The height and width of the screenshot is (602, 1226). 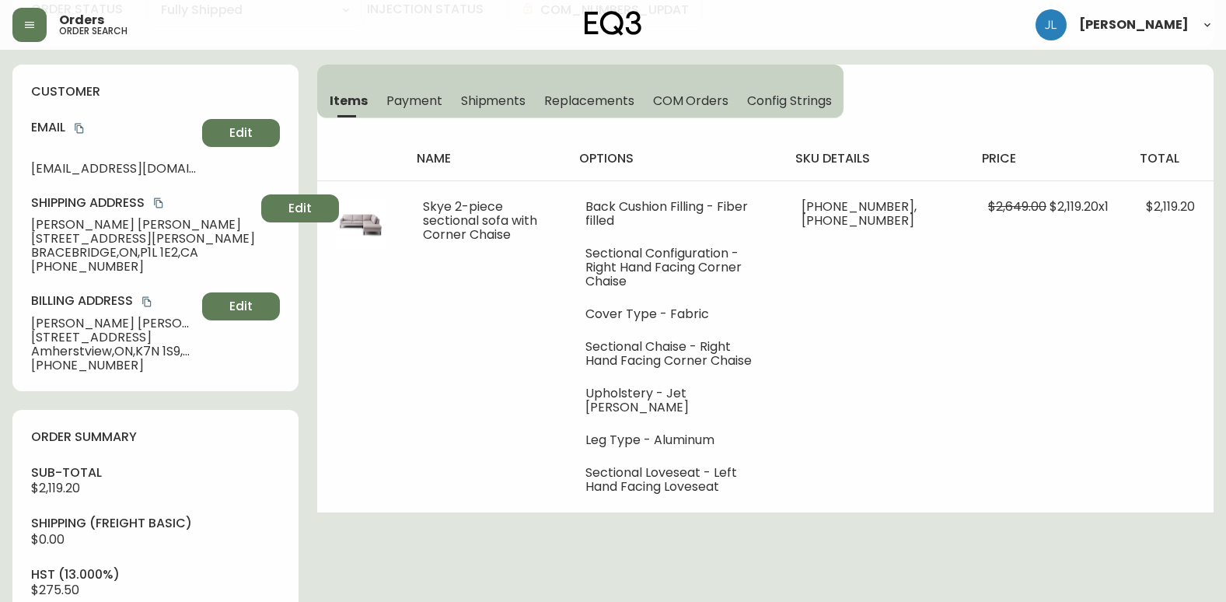 What do you see at coordinates (485, 159) in the screenshot?
I see `h4: name` at bounding box center [485, 159].